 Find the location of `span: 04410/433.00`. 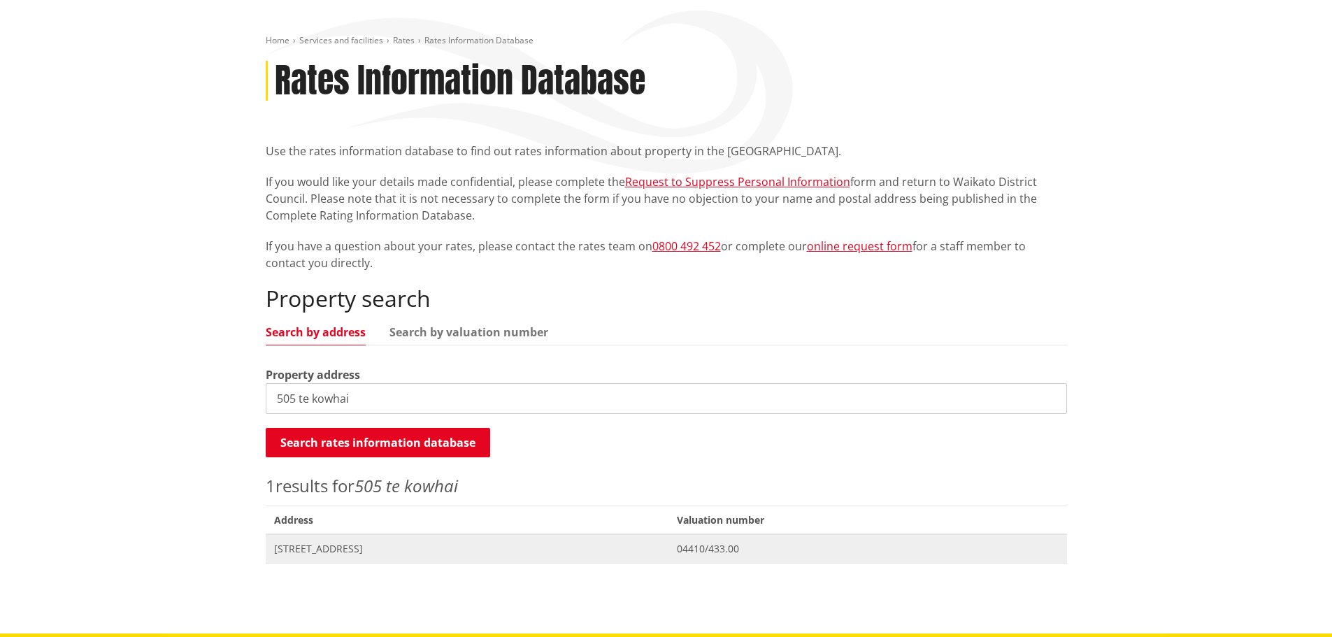

span: 04410/433.00 is located at coordinates (867, 549).